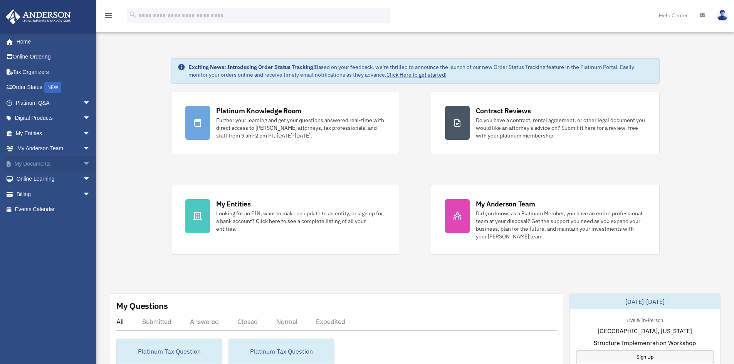 Image resolution: width=734 pixels, height=364 pixels. Describe the element at coordinates (54, 87) in the screenshot. I see `a: Order StatusNEW` at that location.